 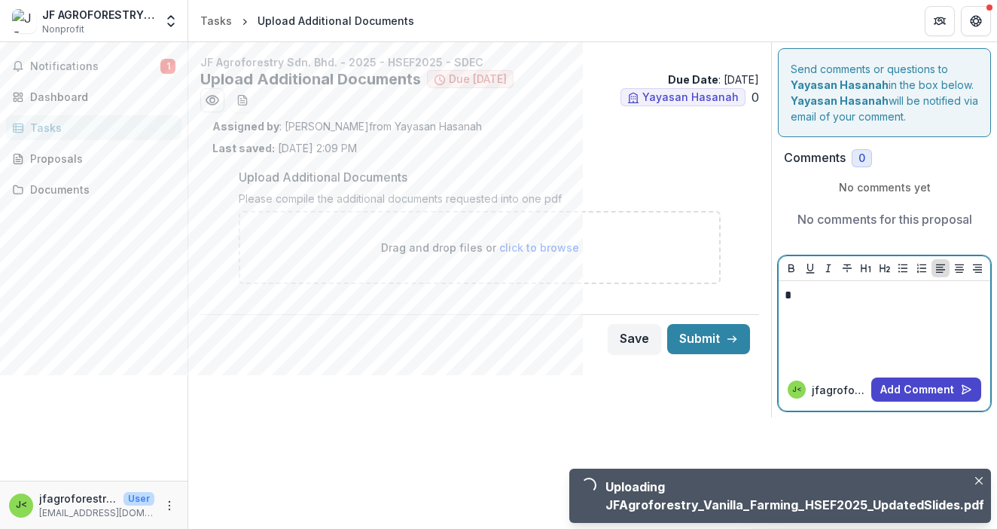 I want to click on button: Partners, so click(x=940, y=21).